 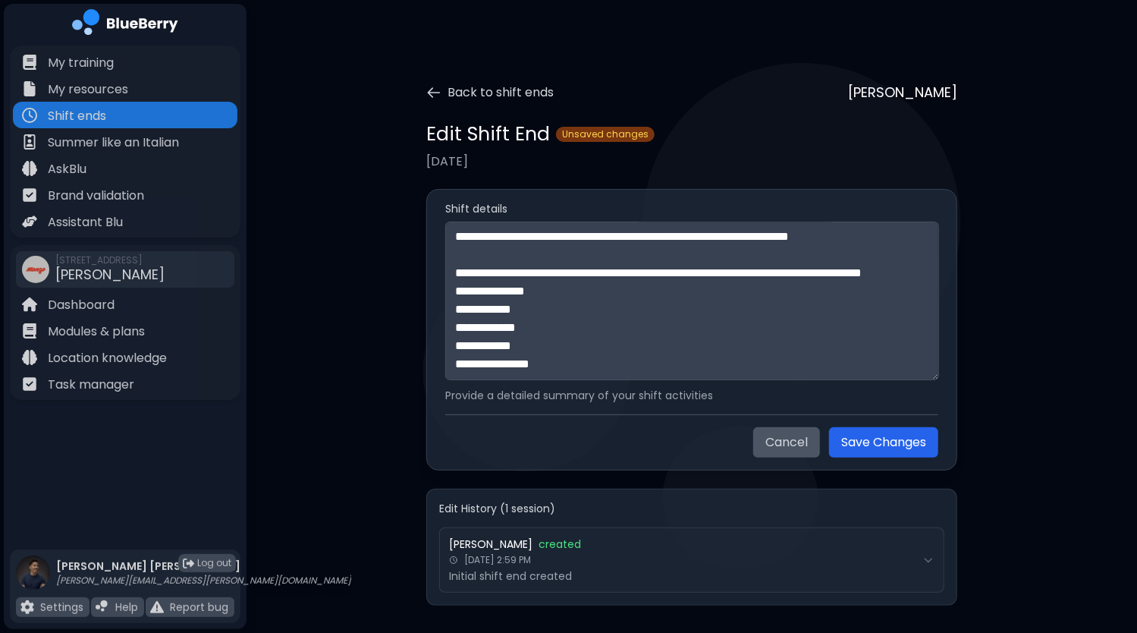 What do you see at coordinates (107, 358) in the screenshot?
I see `p: Location knowledge` at bounding box center [107, 358].